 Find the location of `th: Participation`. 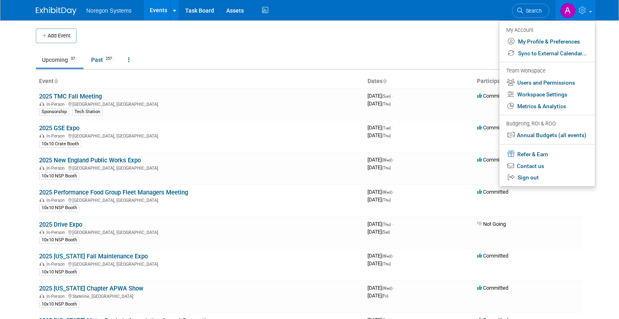

th: Participation is located at coordinates (529, 81).